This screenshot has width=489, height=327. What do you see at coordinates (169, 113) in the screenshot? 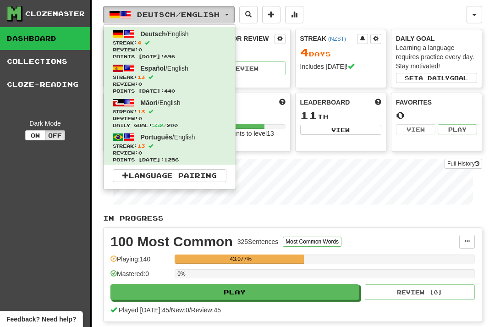
I see `a: Māori/EnglishStreak:13 Review:0Daily Goal:552/200` at bounding box center [169, 113].